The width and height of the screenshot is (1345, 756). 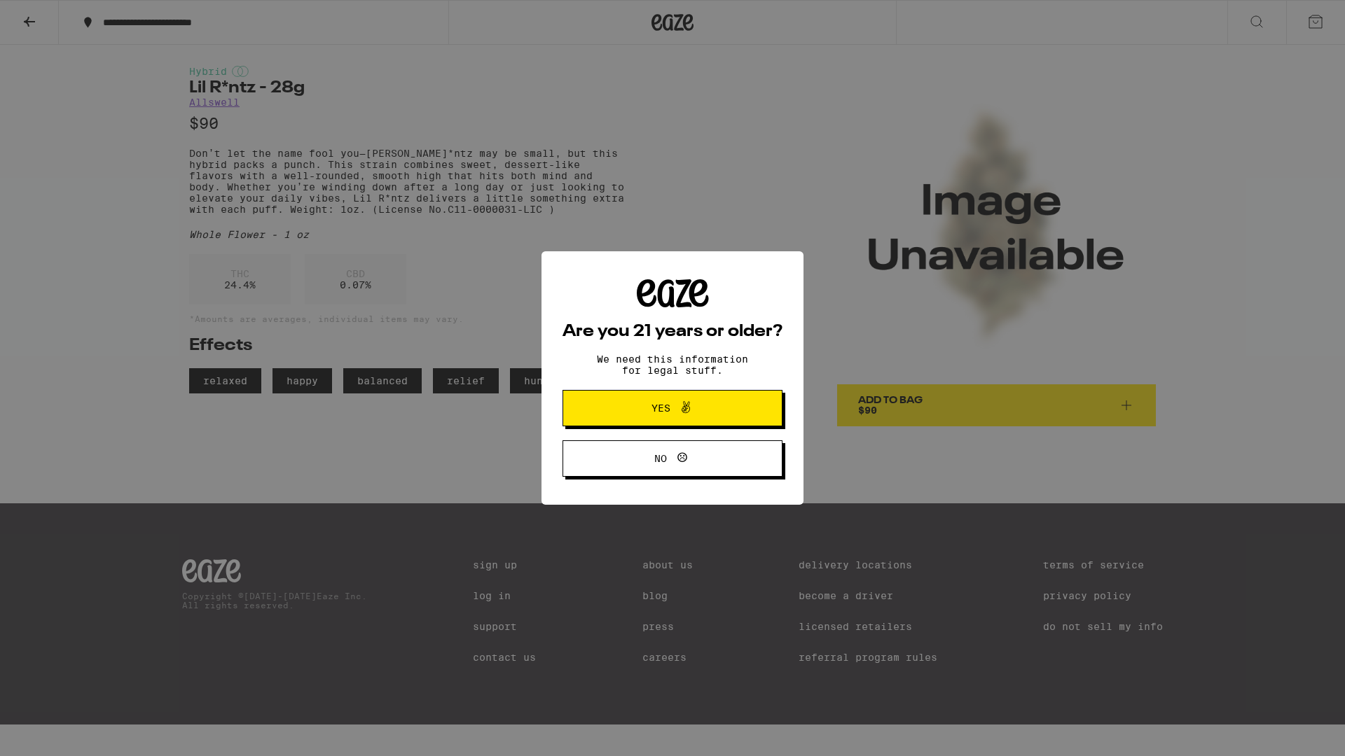 What do you see at coordinates (661, 459) in the screenshot?
I see `span: No` at bounding box center [661, 459].